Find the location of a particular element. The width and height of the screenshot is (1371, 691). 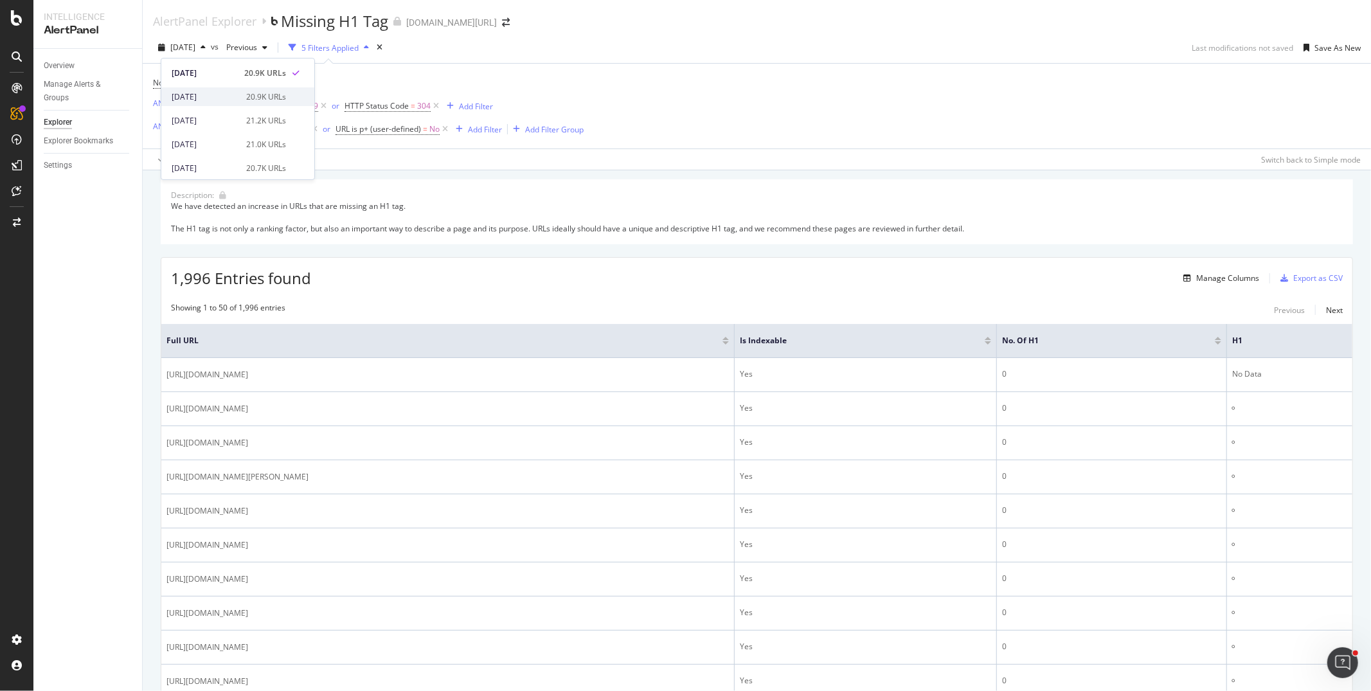

div: Switch back to Simple mode is located at coordinates (1310, 159).